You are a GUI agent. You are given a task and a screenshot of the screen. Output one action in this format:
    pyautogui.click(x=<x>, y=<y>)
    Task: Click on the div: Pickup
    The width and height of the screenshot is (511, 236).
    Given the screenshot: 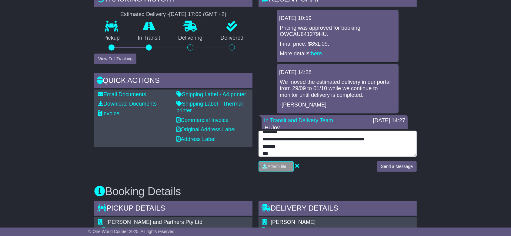 What is the action you would take?
    pyautogui.click(x=165, y=231)
    